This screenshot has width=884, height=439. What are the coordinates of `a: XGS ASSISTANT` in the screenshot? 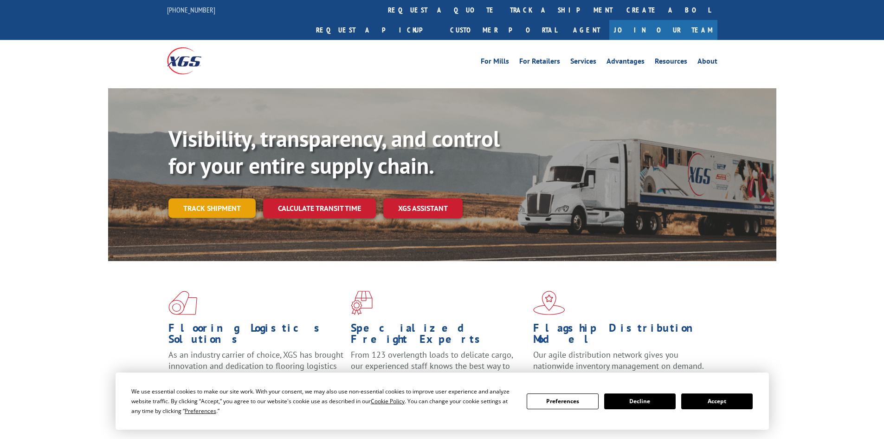 It's located at (423, 208).